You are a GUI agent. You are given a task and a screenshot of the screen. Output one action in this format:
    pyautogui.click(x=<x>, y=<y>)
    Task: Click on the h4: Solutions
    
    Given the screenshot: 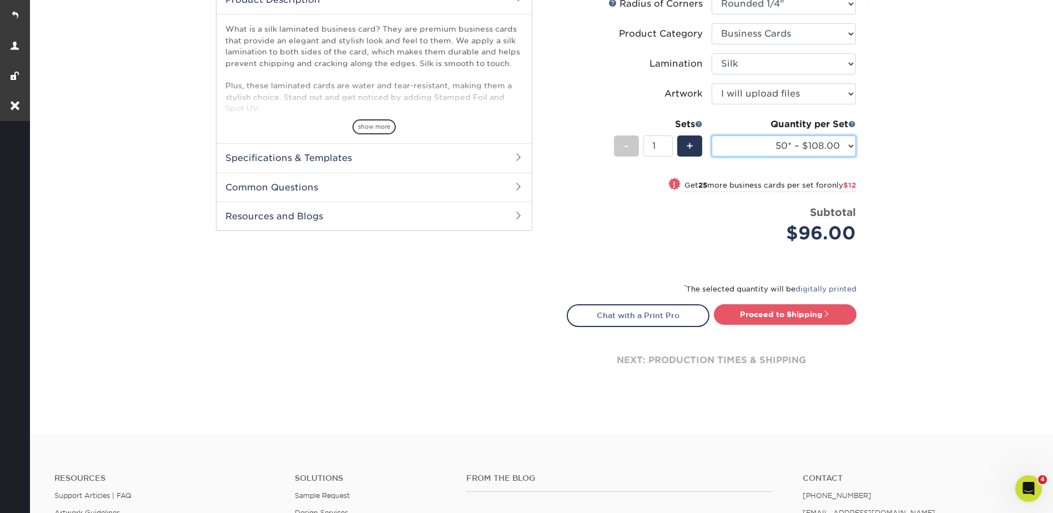 What is the action you would take?
    pyautogui.click(x=372, y=478)
    